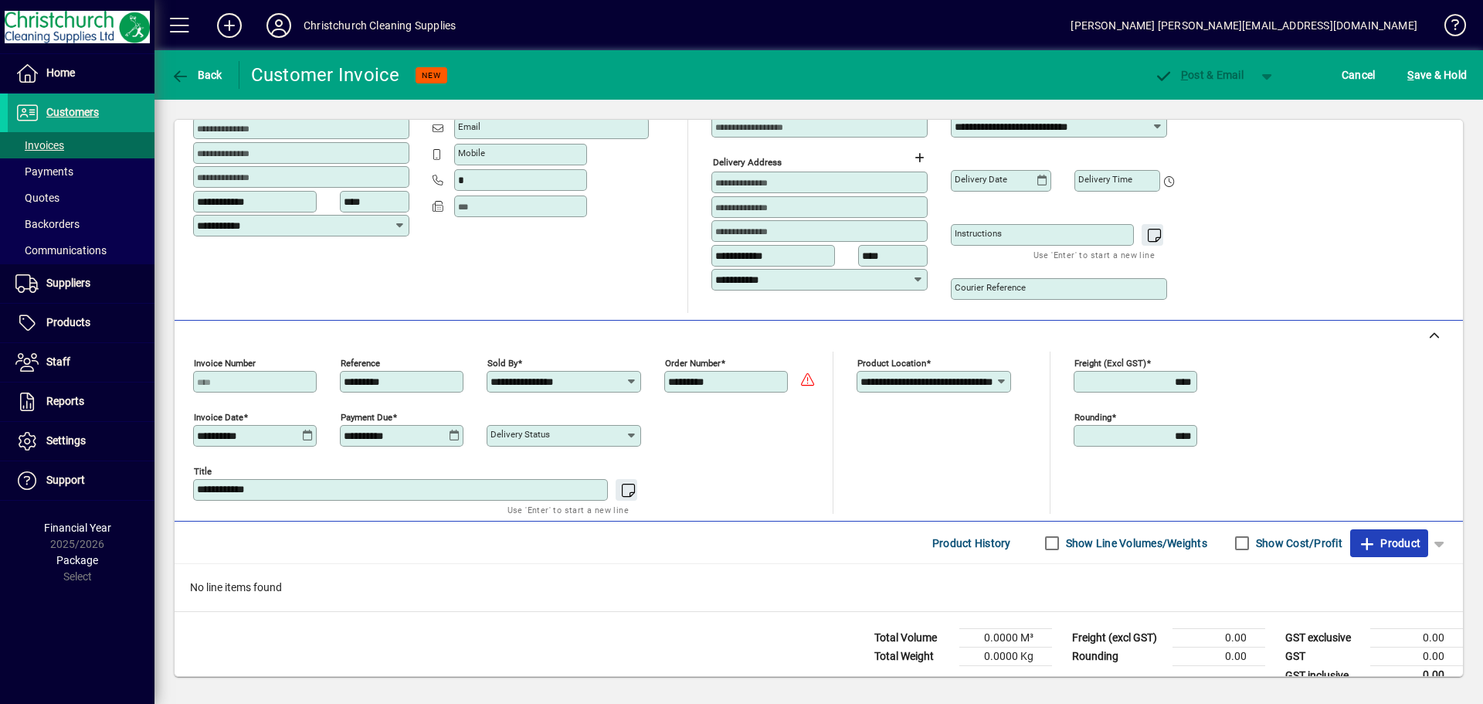  Describe the element at coordinates (81, 284) in the screenshot. I see `a: Suppliers` at that location.